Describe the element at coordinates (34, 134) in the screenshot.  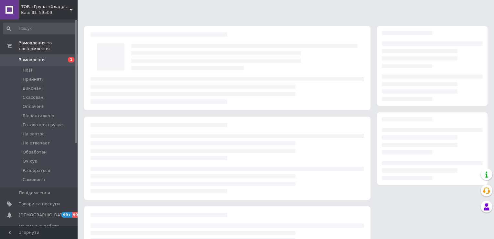
I see `span: На завтра` at that location.